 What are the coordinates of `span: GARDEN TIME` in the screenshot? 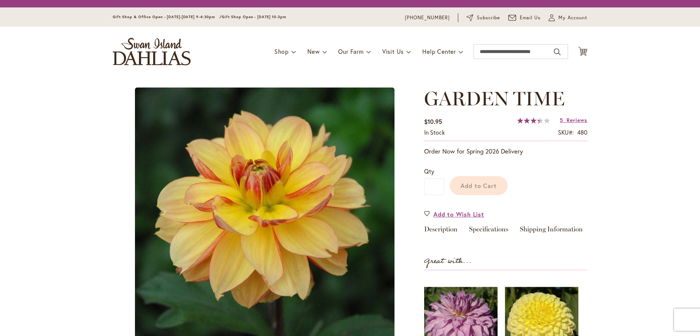 It's located at (494, 98).